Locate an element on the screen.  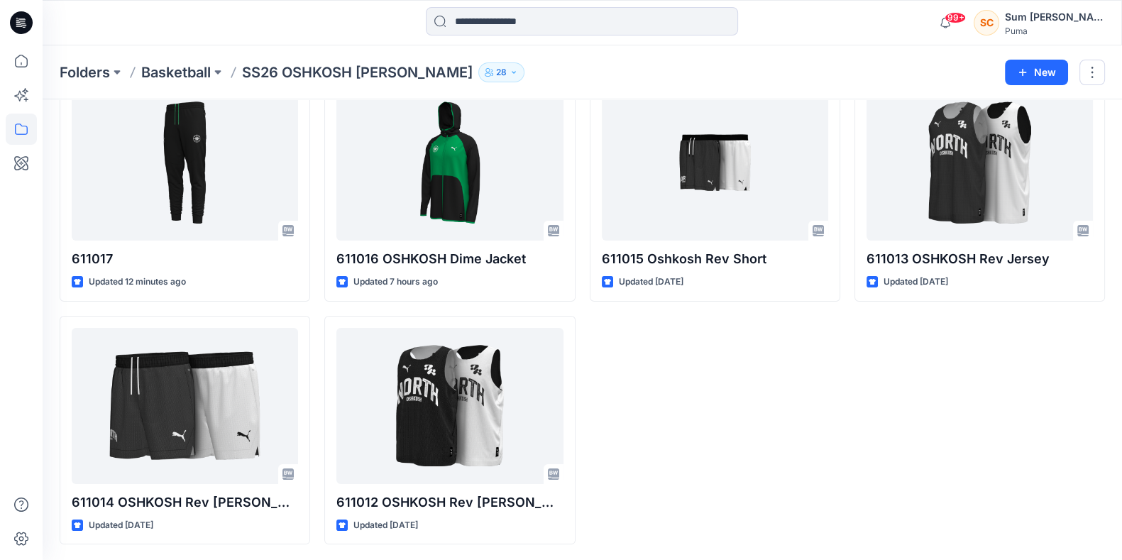
a: Folders is located at coordinates (84, 72).